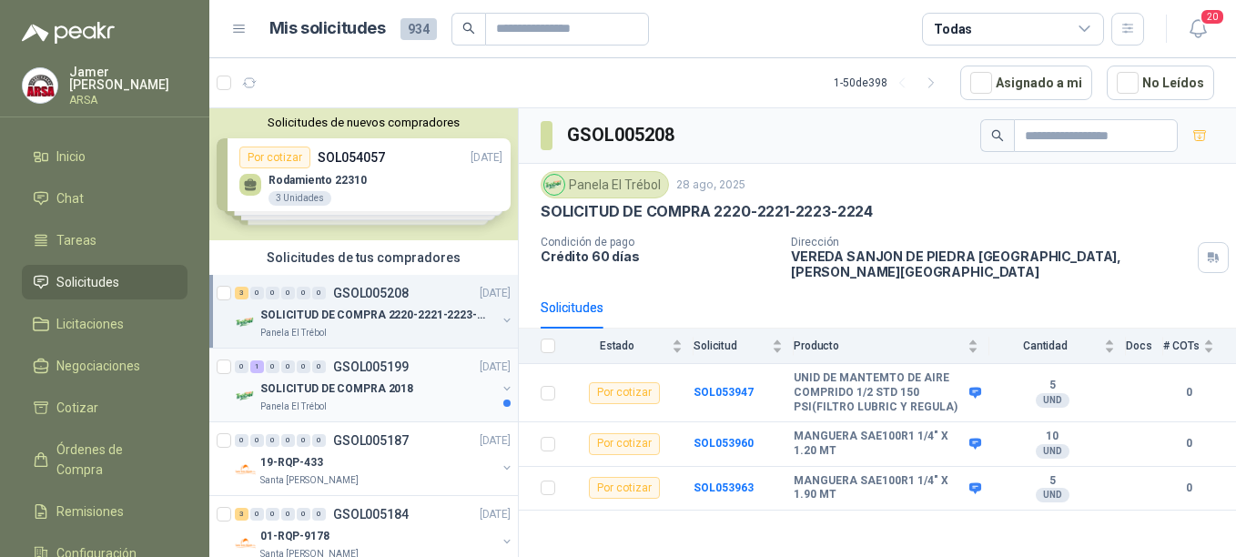  I want to click on a: Chat, so click(105, 198).